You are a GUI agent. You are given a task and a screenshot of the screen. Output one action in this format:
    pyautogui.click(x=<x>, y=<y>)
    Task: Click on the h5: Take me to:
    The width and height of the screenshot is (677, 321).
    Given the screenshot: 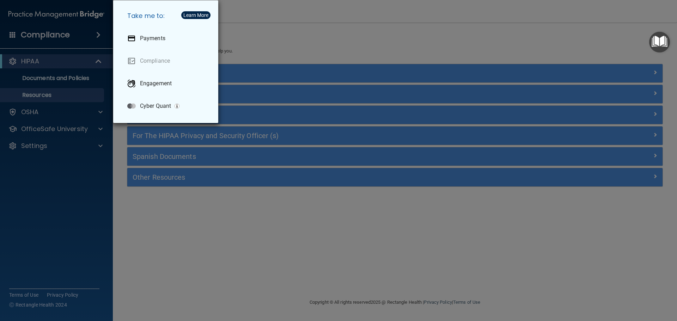 What is the action you would take?
    pyautogui.click(x=167, y=16)
    